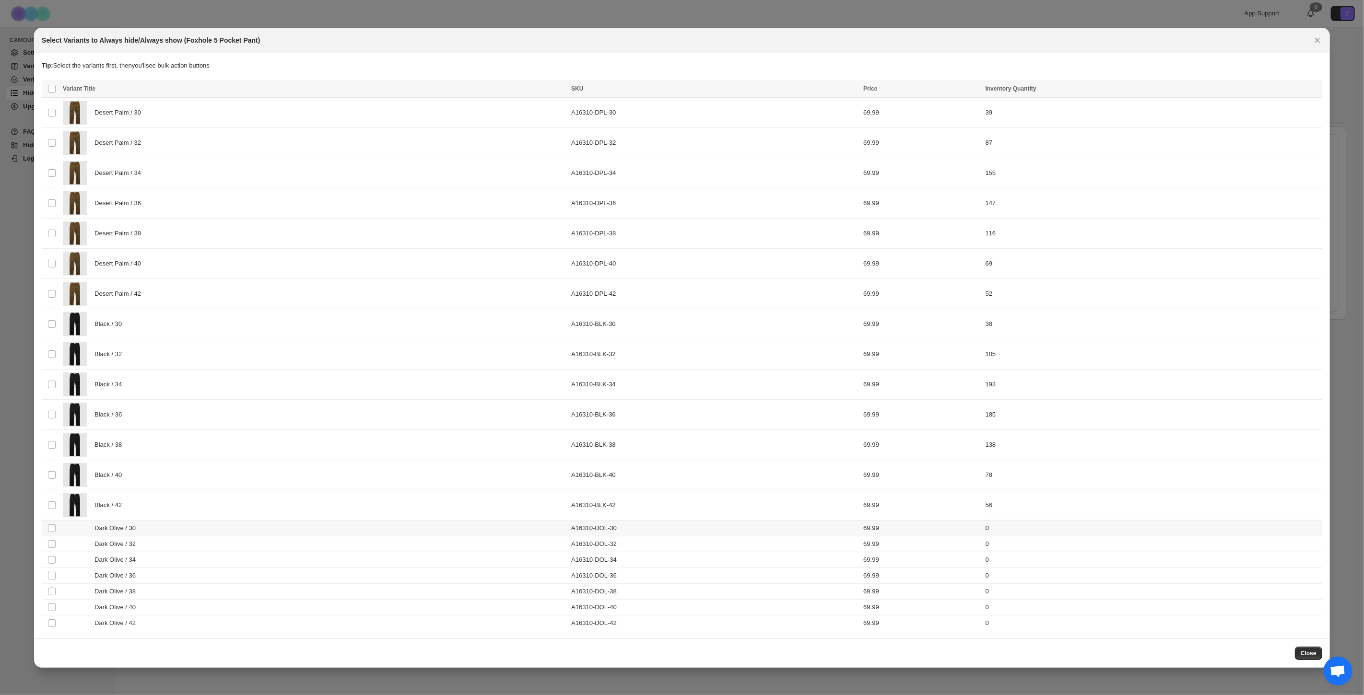 Image resolution: width=1364 pixels, height=695 pixels. What do you see at coordinates (1152, 445) in the screenshot?
I see `td: 138` at bounding box center [1152, 445].